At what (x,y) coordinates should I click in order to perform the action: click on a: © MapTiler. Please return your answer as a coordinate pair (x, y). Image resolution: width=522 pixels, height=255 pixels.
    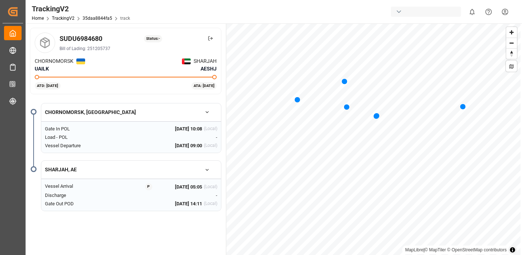
    Looking at the image, I should click on (435, 250).